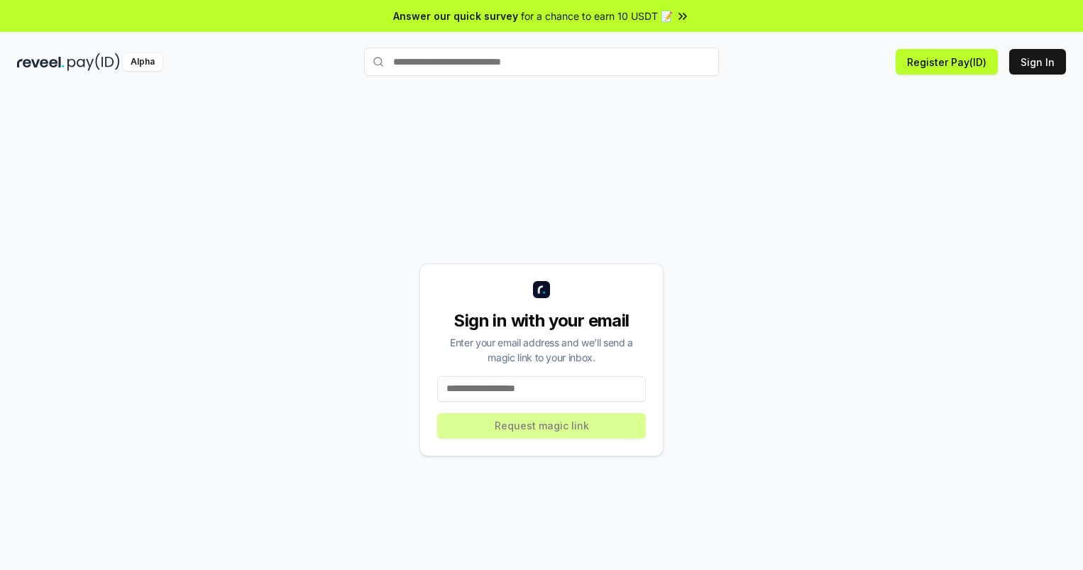  I want to click on img: logo_small, so click(541, 289).